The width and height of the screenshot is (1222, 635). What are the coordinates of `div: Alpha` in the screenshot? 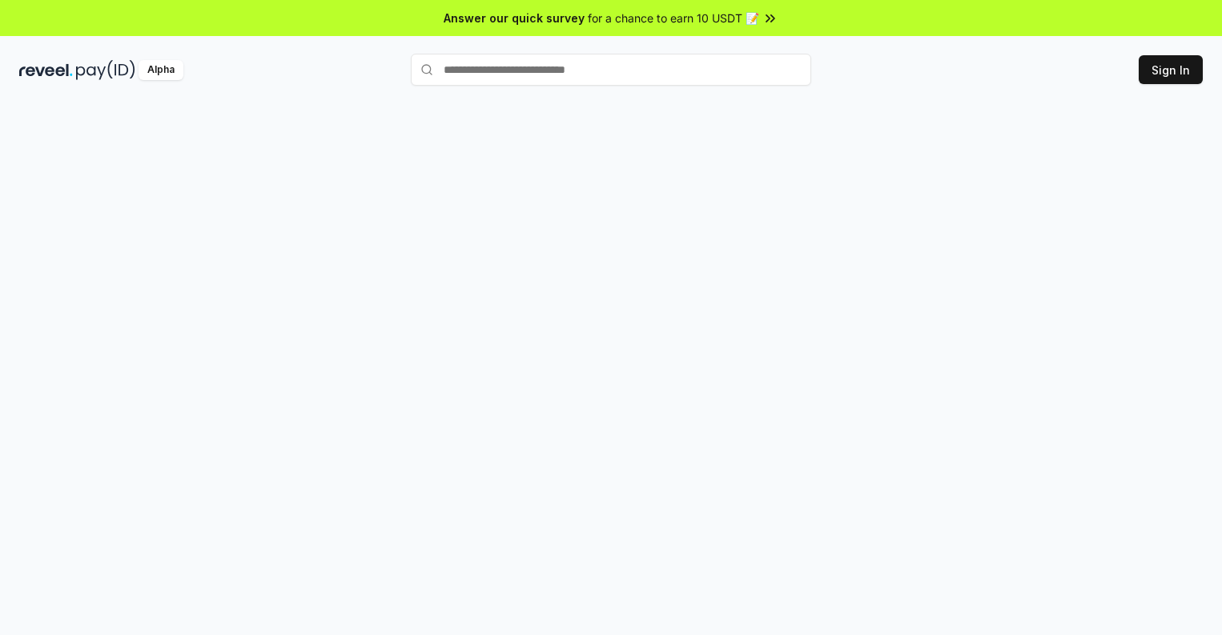 It's located at (161, 70).